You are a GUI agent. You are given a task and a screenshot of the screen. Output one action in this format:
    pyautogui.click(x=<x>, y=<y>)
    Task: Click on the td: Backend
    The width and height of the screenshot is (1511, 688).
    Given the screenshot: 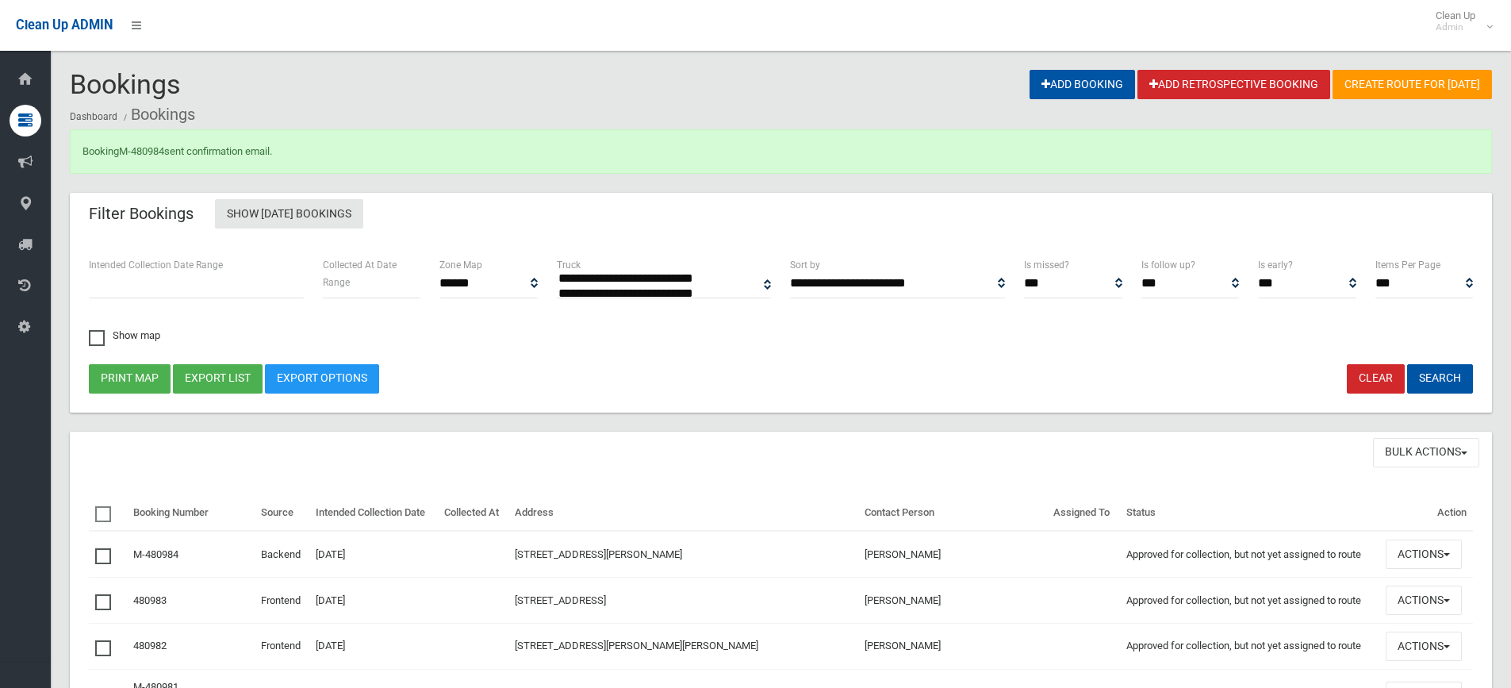 What is the action you would take?
    pyautogui.click(x=282, y=554)
    